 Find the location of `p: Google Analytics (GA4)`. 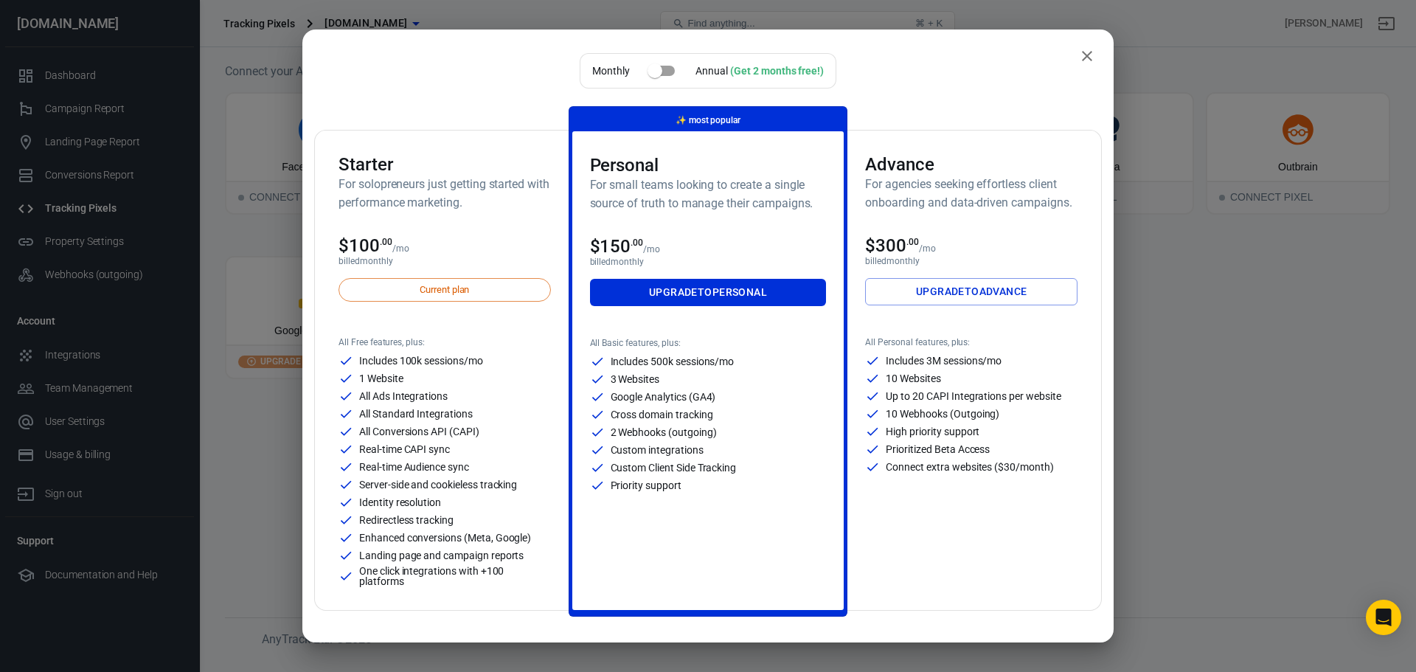

p: Google Analytics (GA4) is located at coordinates (663, 397).